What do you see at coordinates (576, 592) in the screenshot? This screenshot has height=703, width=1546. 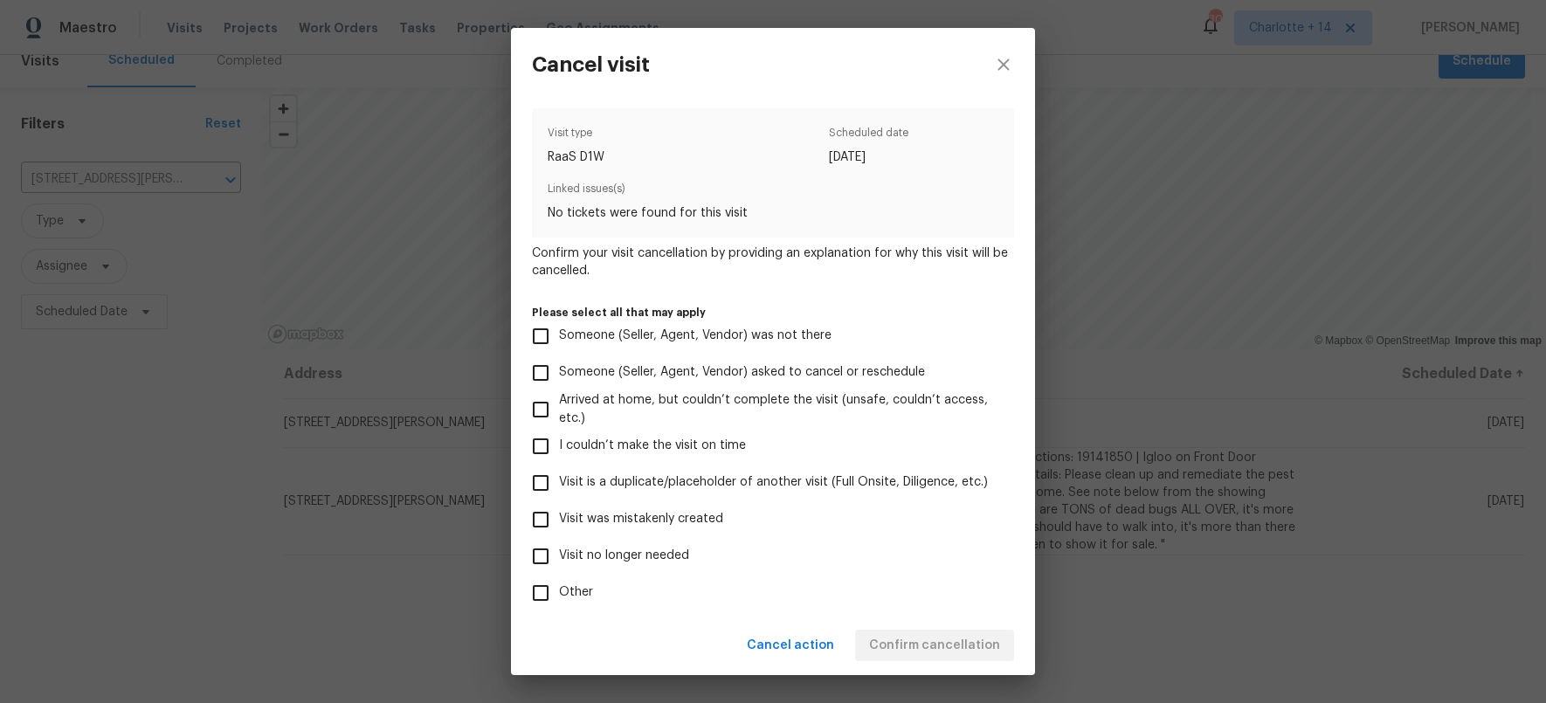 I see `span: Other` at bounding box center [576, 592].